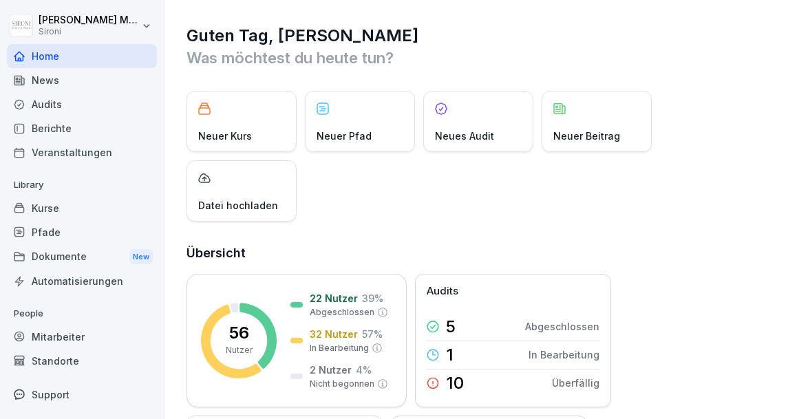 The image size is (788, 419). I want to click on div: Standorte, so click(82, 360).